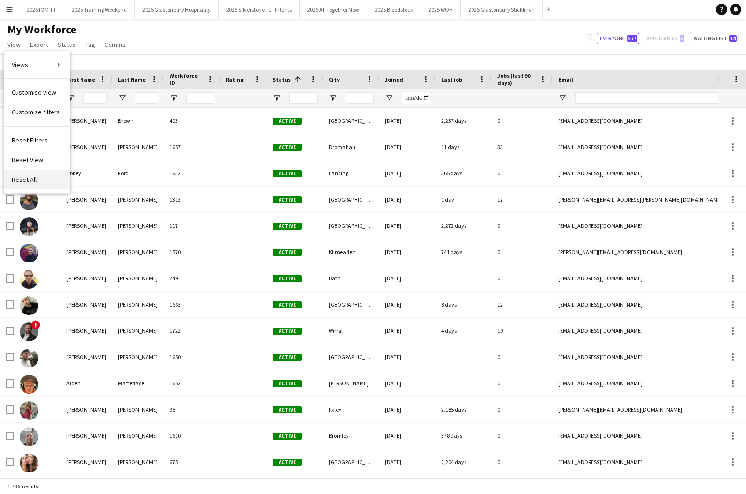 This screenshot has height=494, width=746. I want to click on a: Tag, so click(90, 44).